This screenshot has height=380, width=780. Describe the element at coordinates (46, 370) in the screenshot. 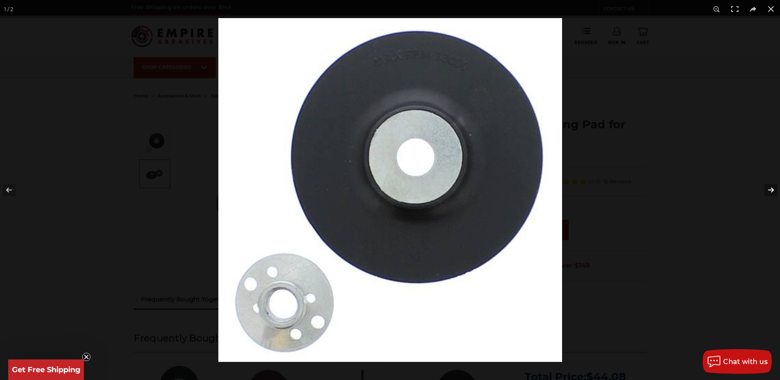

I see `div: Get Free ShippingClose teaser` at that location.